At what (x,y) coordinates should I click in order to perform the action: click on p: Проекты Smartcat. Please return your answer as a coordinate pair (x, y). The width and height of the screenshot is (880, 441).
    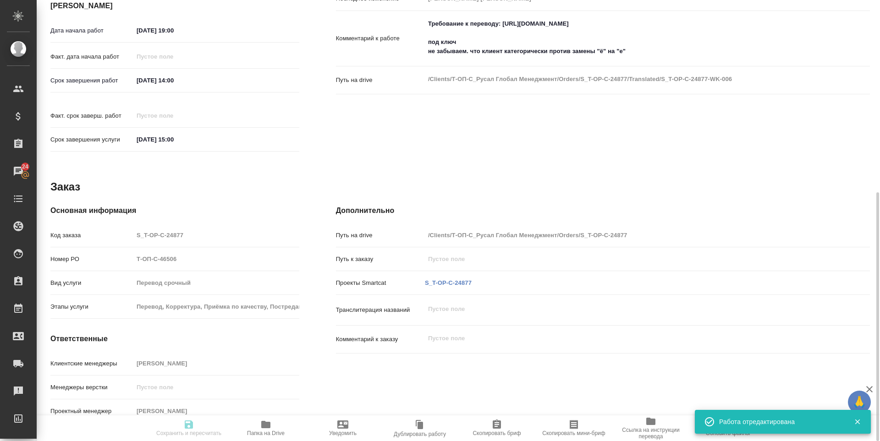
    Looking at the image, I should click on (380, 283).